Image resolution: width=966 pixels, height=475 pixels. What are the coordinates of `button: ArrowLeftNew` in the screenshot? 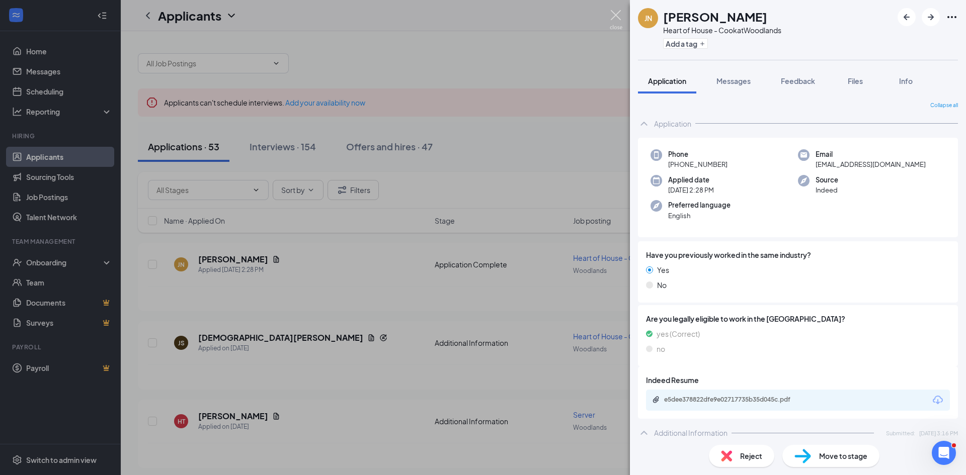 It's located at (907, 17).